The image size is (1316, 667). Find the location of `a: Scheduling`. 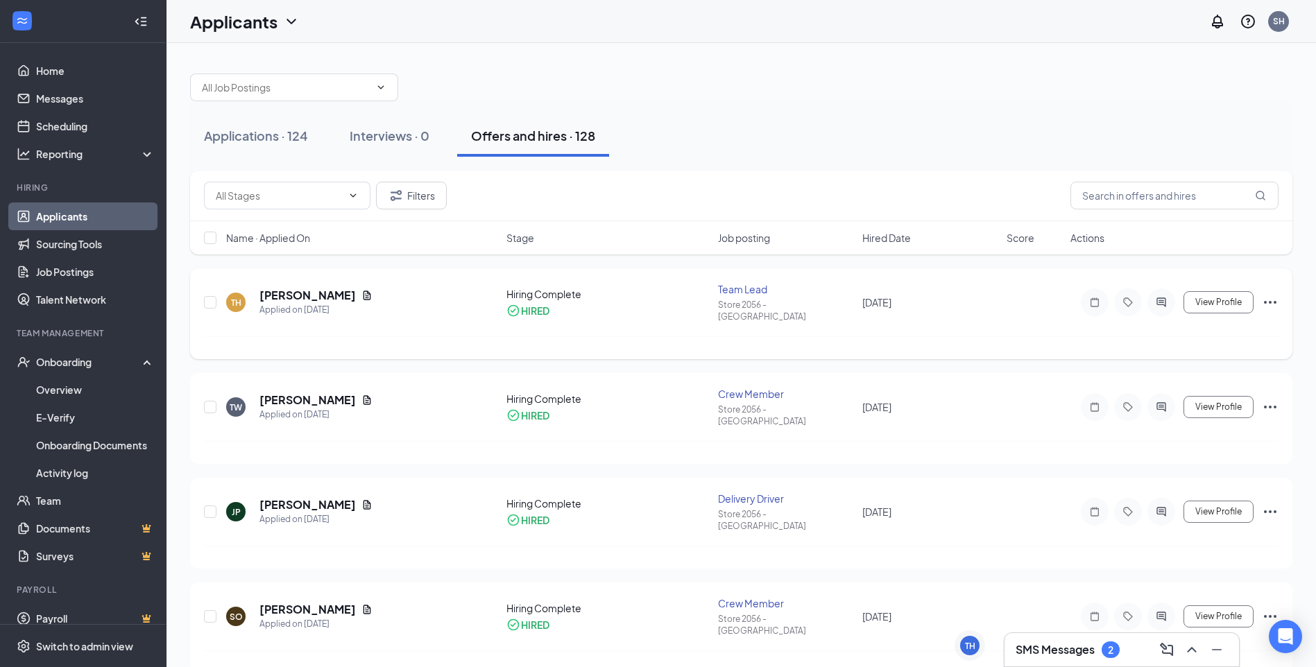

a: Scheduling is located at coordinates (95, 126).